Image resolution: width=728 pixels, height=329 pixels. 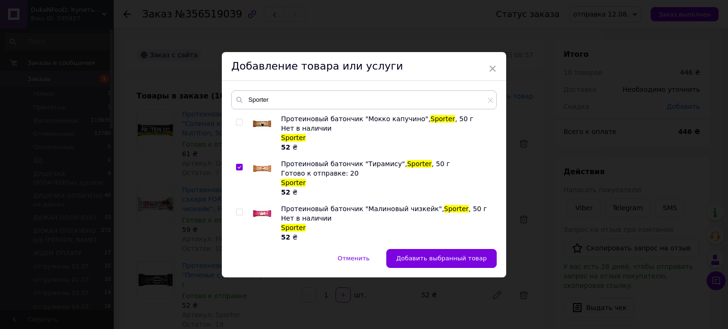 What do you see at coordinates (355, 119) in the screenshot?
I see `span: Протеиновый батончик "Мокко капучино",` at bounding box center [355, 119].